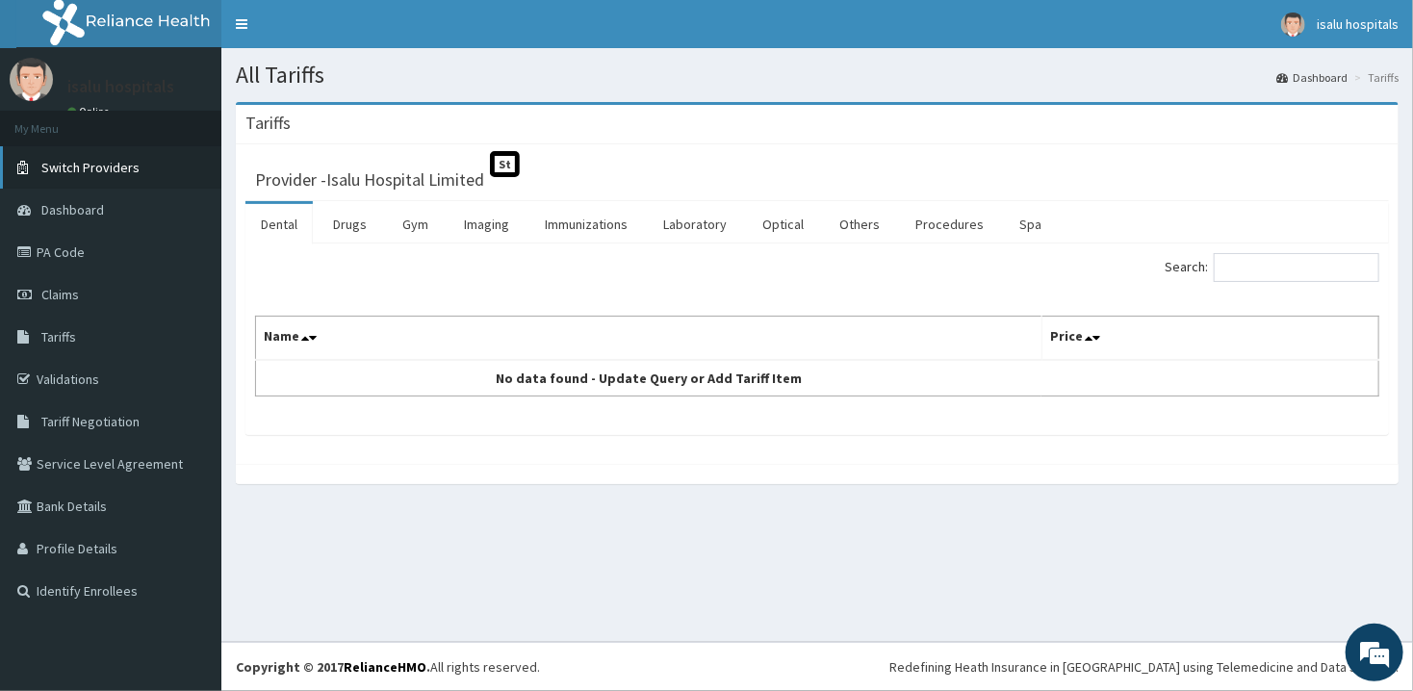  Describe the element at coordinates (59, 337) in the screenshot. I see `span: Tariffs` at that location.